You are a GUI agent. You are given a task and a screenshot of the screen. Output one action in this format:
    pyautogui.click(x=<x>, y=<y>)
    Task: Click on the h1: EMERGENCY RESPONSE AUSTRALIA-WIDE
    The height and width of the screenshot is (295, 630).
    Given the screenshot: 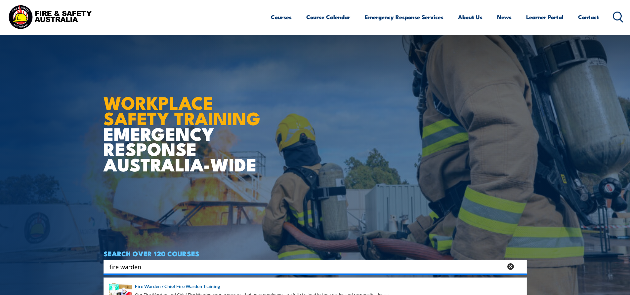 What is the action you would take?
    pyautogui.click(x=184, y=125)
    